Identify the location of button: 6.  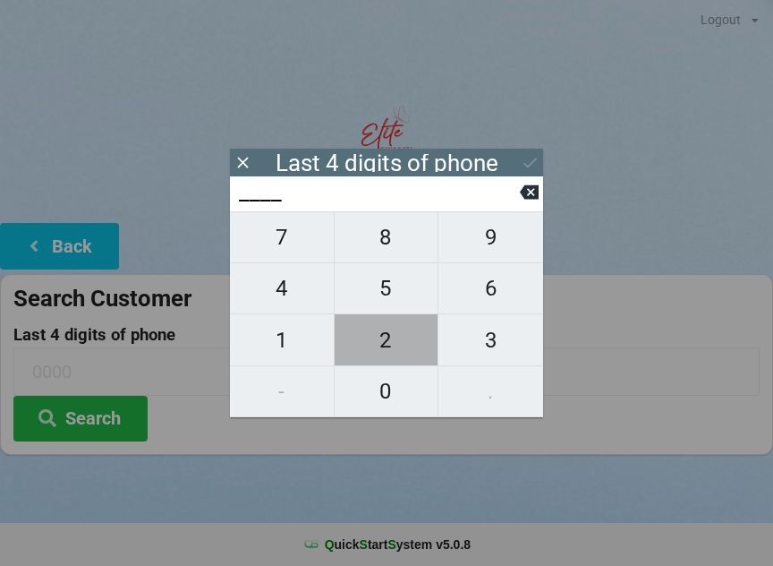
(491, 288).